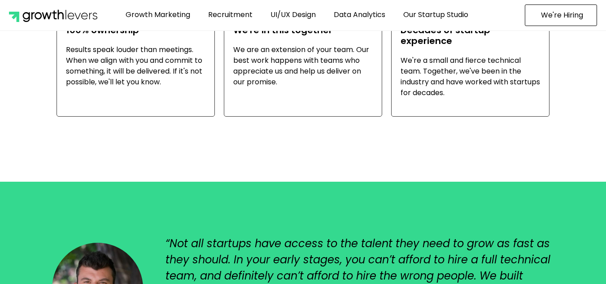  I want to click on span: Decades of startup experience, so click(445, 35).